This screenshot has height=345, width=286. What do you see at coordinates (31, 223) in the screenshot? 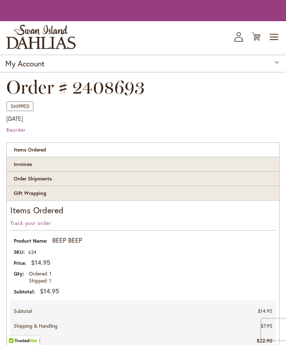
I see `span: Track your order` at bounding box center [31, 223].